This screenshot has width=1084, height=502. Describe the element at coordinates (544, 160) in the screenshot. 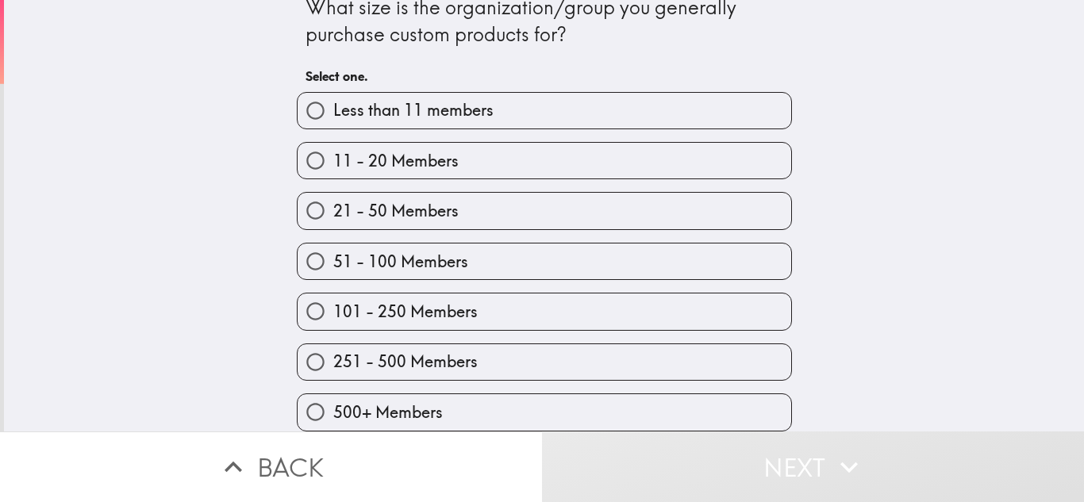

I see `button: 11 - 20 Members` at that location.